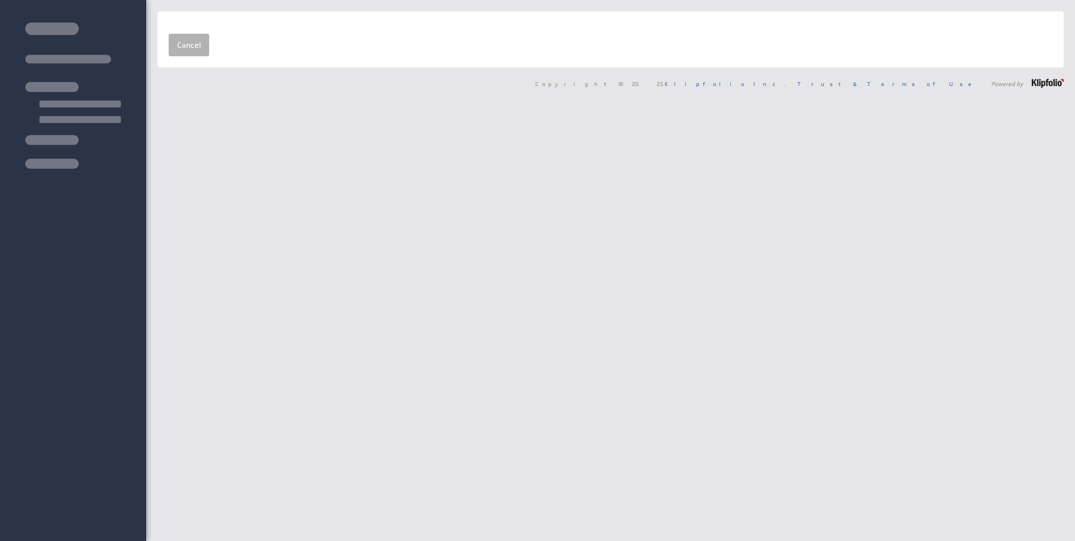  What do you see at coordinates (725, 84) in the screenshot?
I see `a: Klipfolio Inc.` at bounding box center [725, 84].